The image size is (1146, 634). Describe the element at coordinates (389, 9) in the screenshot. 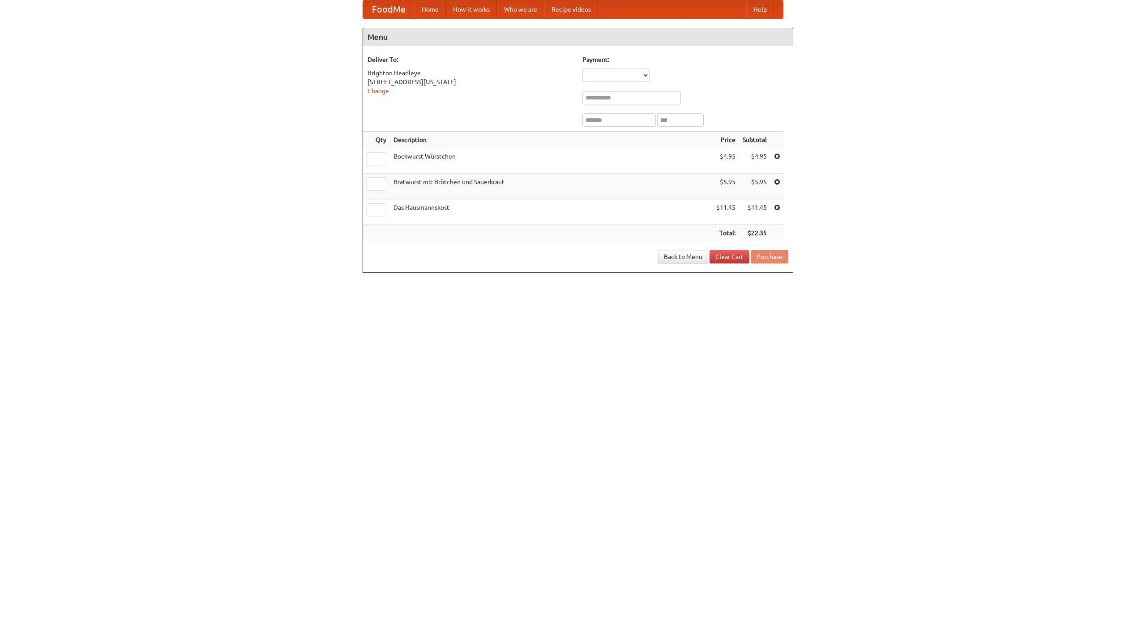

I see `a: FoodMe` at that location.